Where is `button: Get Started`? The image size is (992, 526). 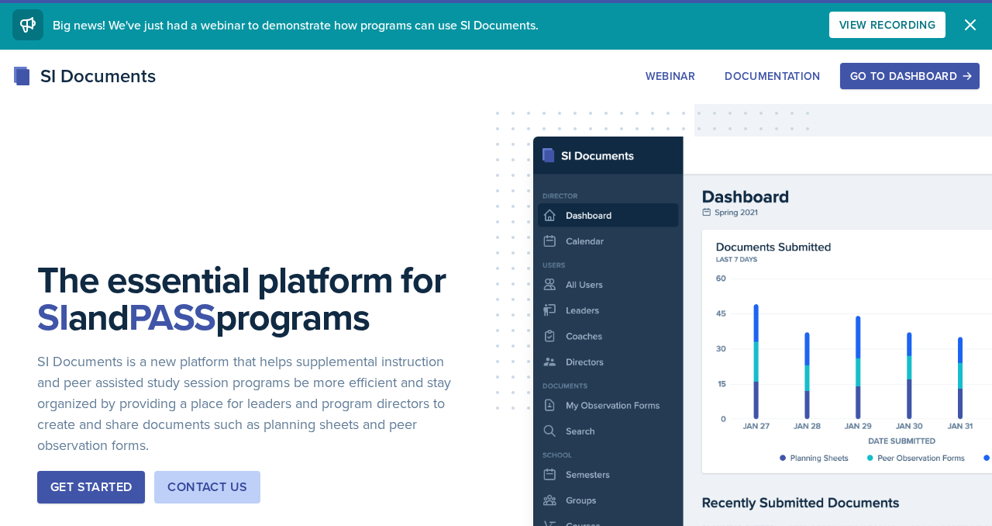 button: Get Started is located at coordinates (91, 487).